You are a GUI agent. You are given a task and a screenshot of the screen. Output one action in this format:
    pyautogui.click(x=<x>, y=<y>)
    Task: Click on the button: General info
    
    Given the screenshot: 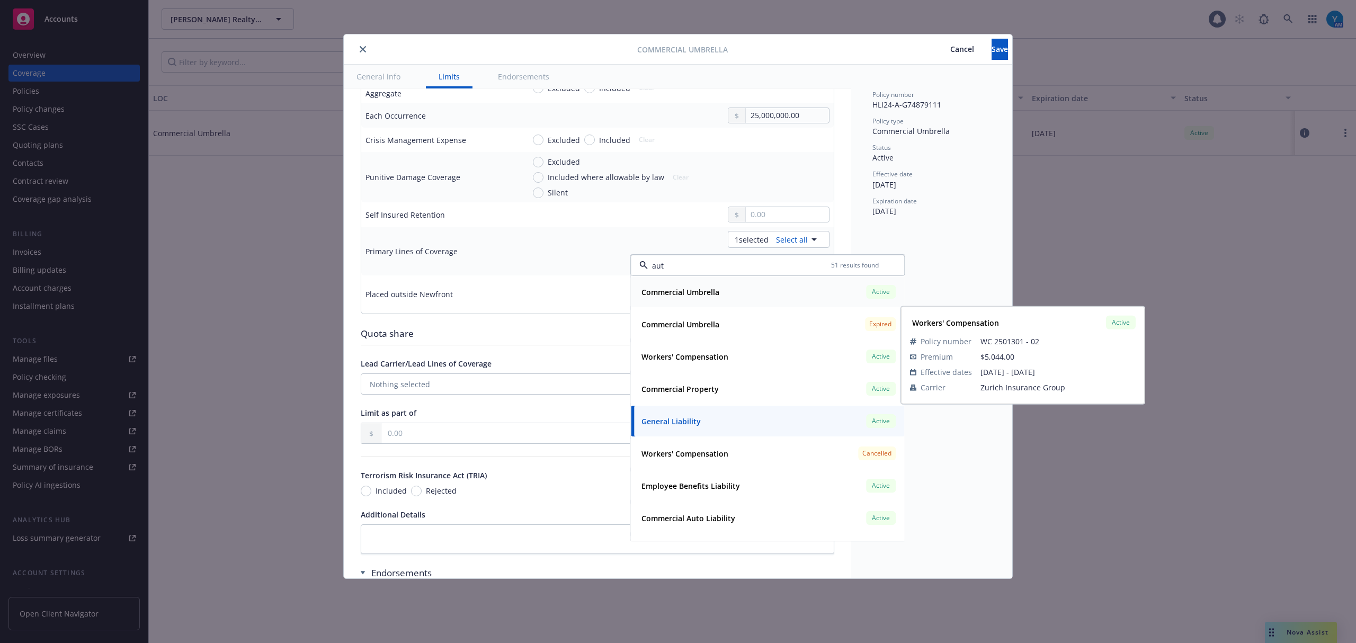 What is the action you would take?
    pyautogui.click(x=378, y=76)
    